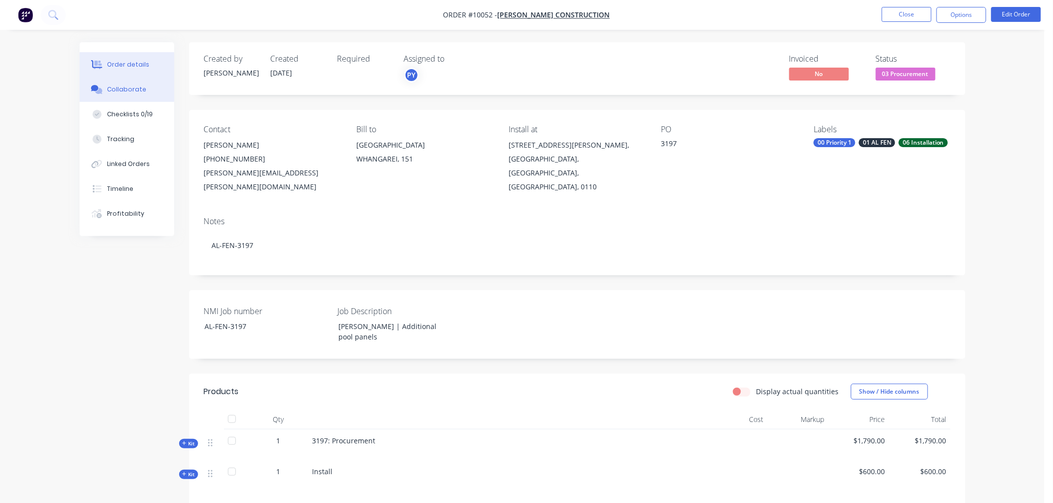 This screenshot has width=1053, height=503. Describe the element at coordinates (411, 75) in the screenshot. I see `button: PY` at that location.